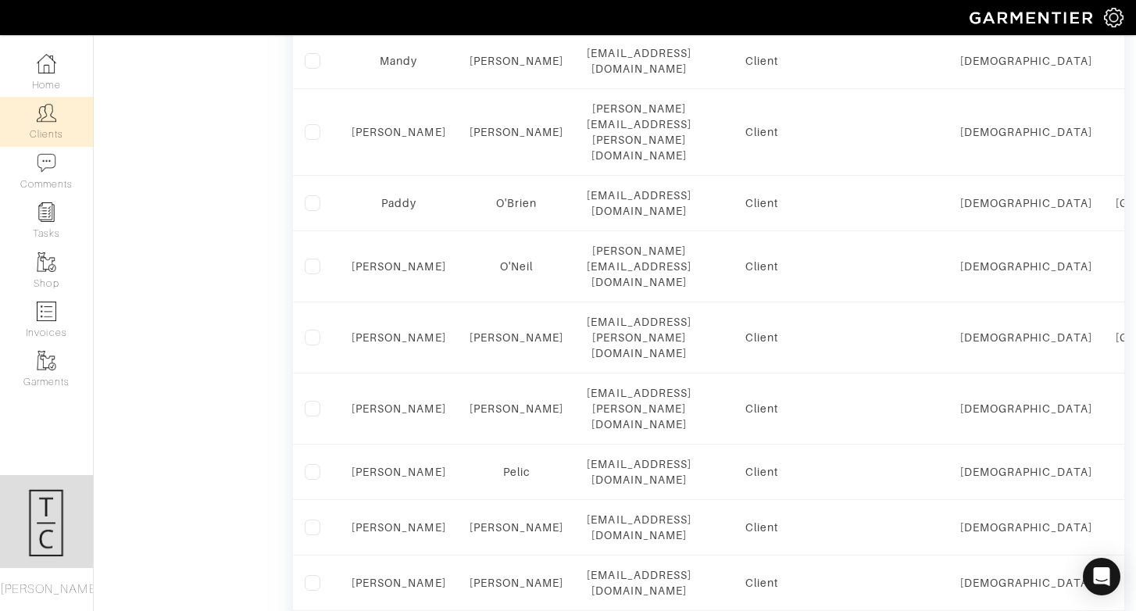 This screenshot has width=1136, height=611. Describe the element at coordinates (517, 472) in the screenshot. I see `a: Pelic` at that location.